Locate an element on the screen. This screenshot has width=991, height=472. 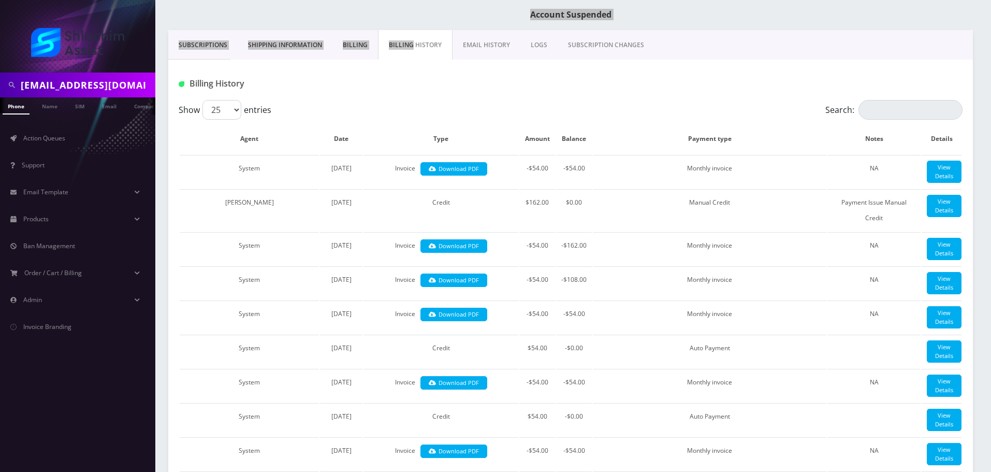
h1: Account Suspended is located at coordinates (570, 14).